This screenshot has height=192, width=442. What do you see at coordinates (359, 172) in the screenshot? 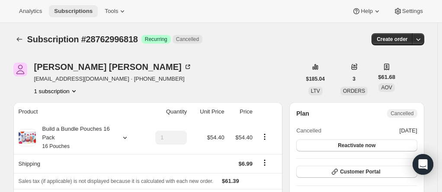
I see `span: Customer Portal` at bounding box center [359, 172].